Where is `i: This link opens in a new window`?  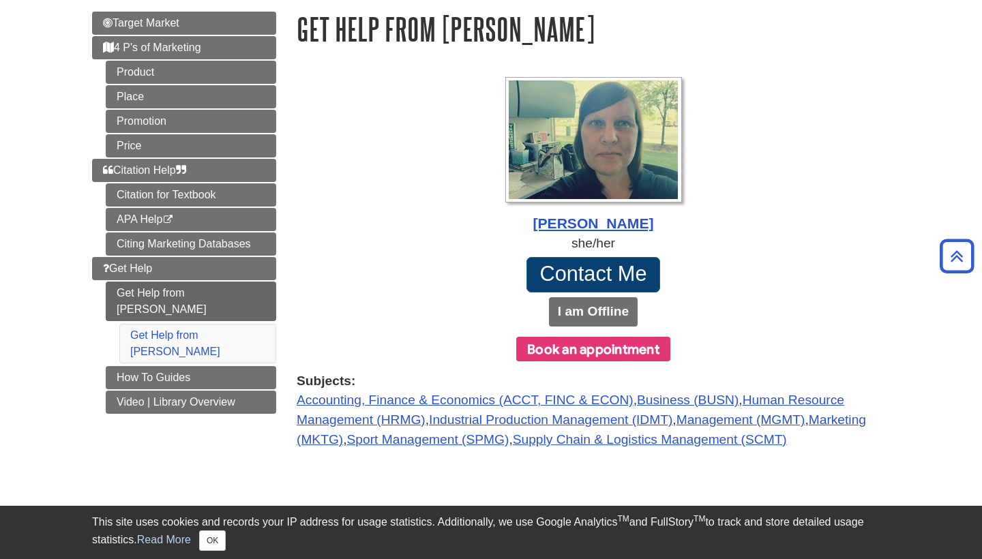 i: This link opens in a new window is located at coordinates (168, 220).